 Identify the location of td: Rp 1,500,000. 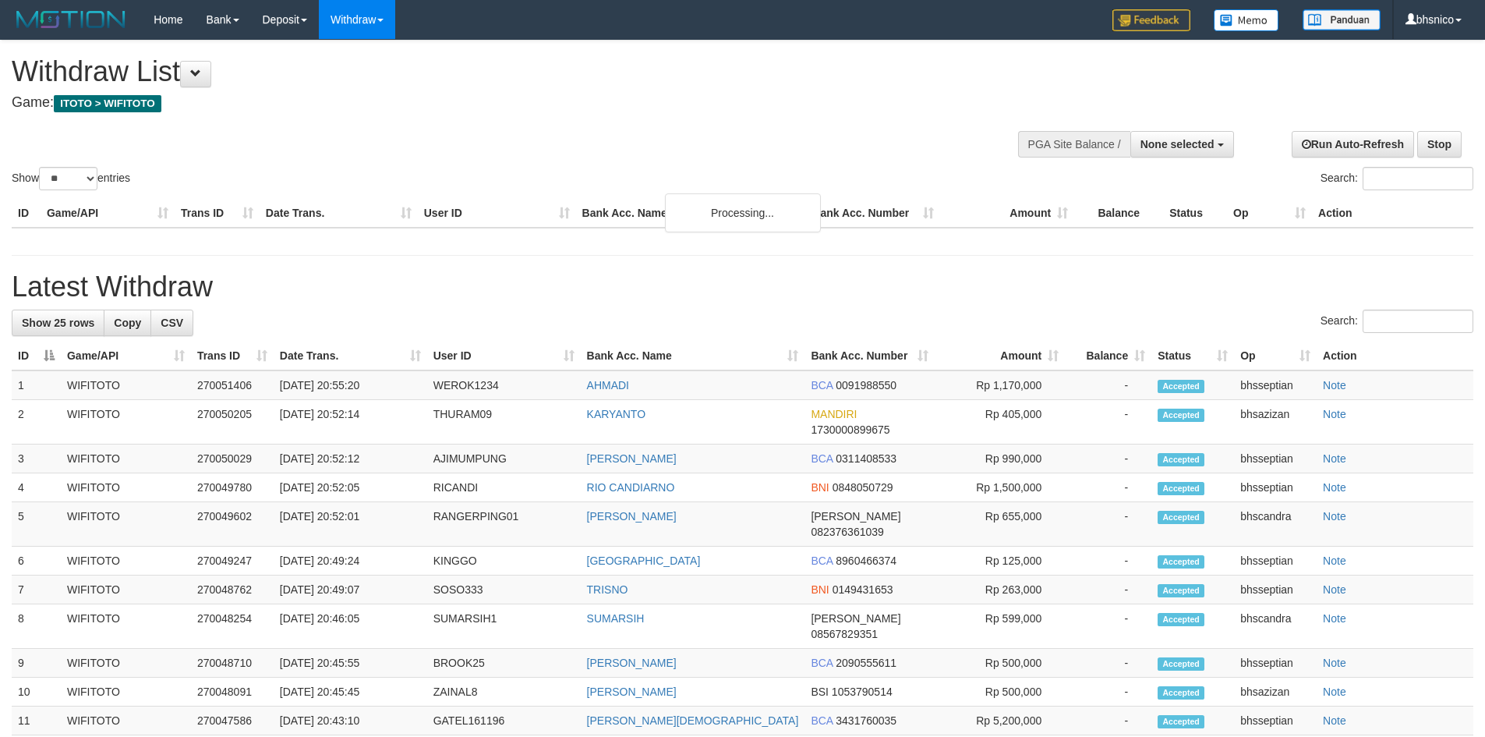
(1000, 487).